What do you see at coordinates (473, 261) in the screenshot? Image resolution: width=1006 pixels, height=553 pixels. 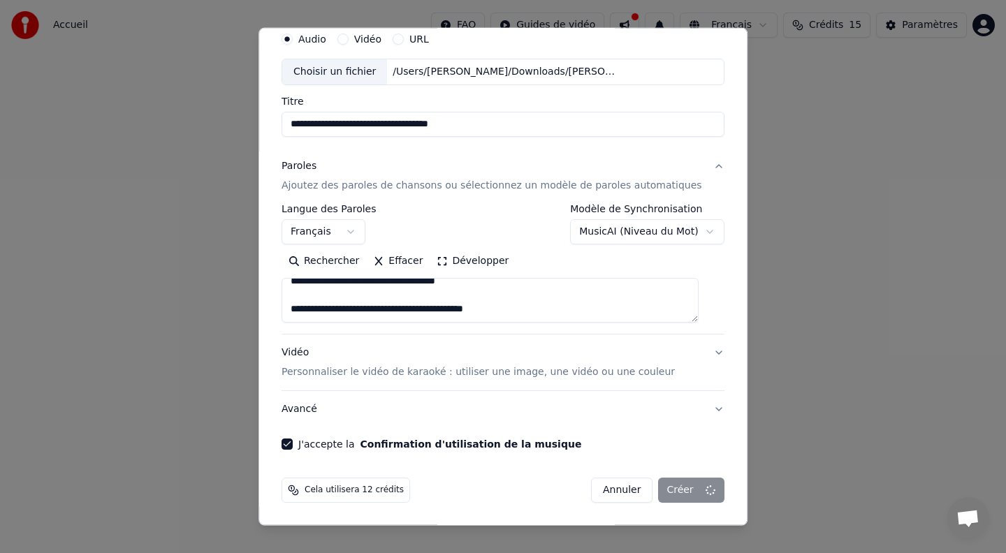 I see `button: Développer` at bounding box center [473, 261].